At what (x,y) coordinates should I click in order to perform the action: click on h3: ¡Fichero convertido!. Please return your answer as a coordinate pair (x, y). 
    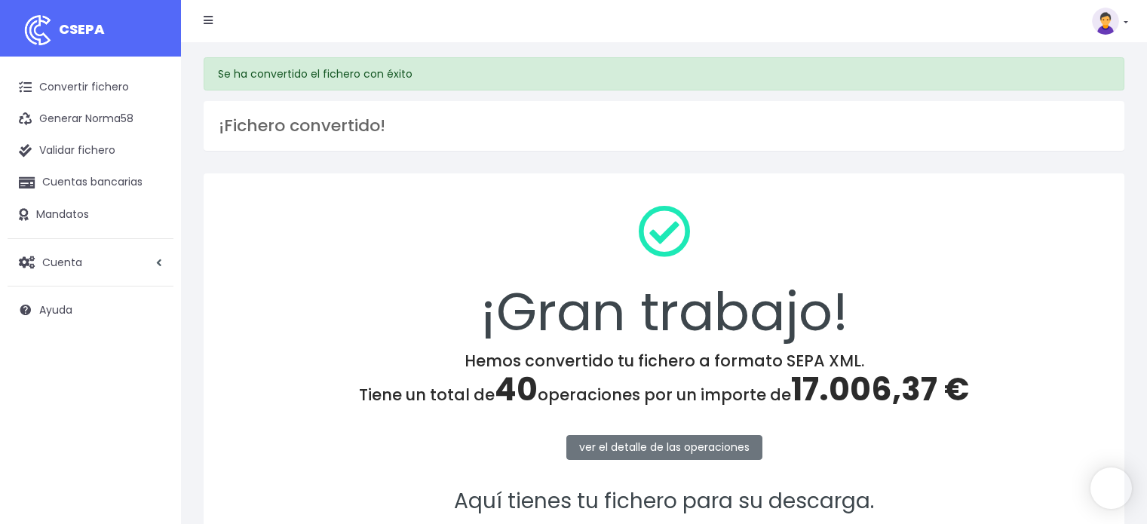
    Looking at the image, I should click on (664, 126).